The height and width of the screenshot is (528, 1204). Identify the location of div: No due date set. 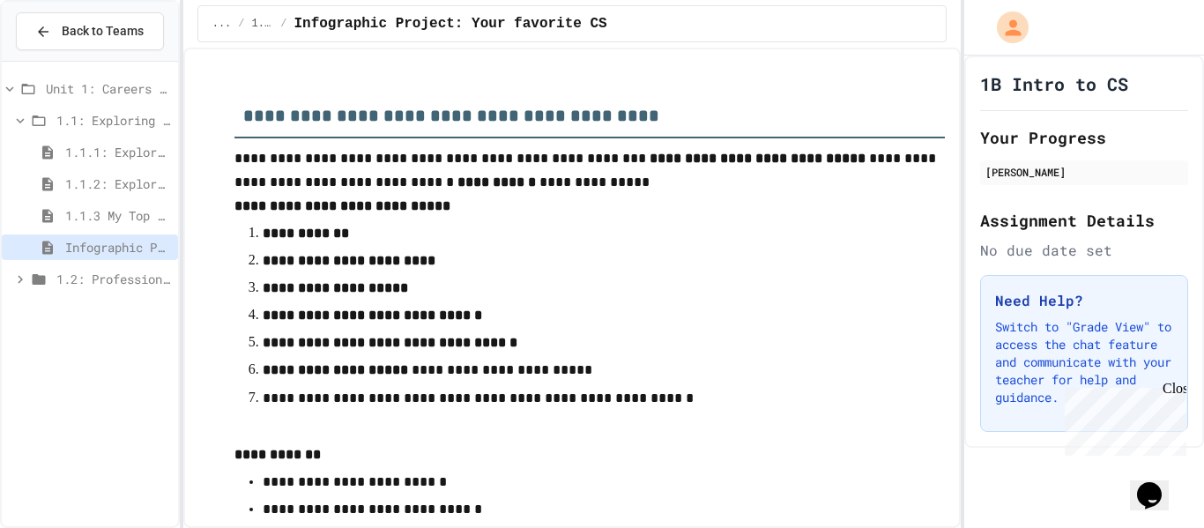
(1084, 250).